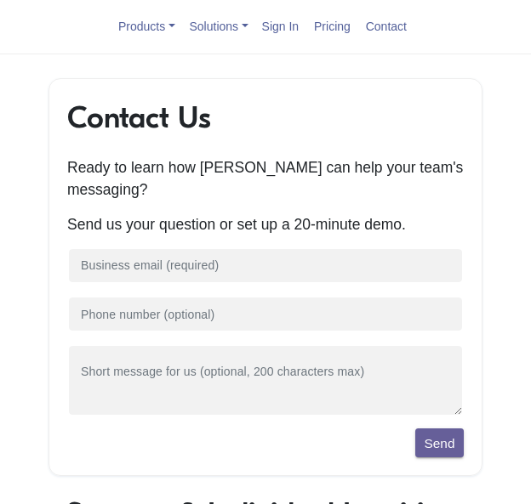 This screenshot has height=504, width=531. Describe the element at coordinates (265, 314) in the screenshot. I see `input: Phone number (optional)` at that location.